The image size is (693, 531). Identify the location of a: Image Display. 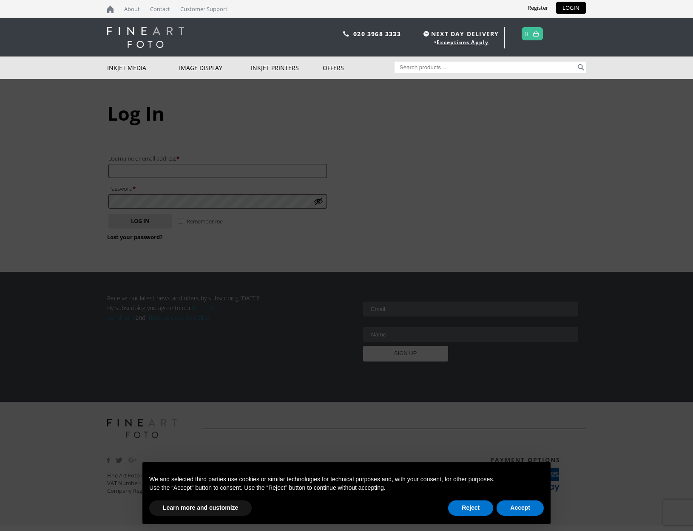
(215, 68).